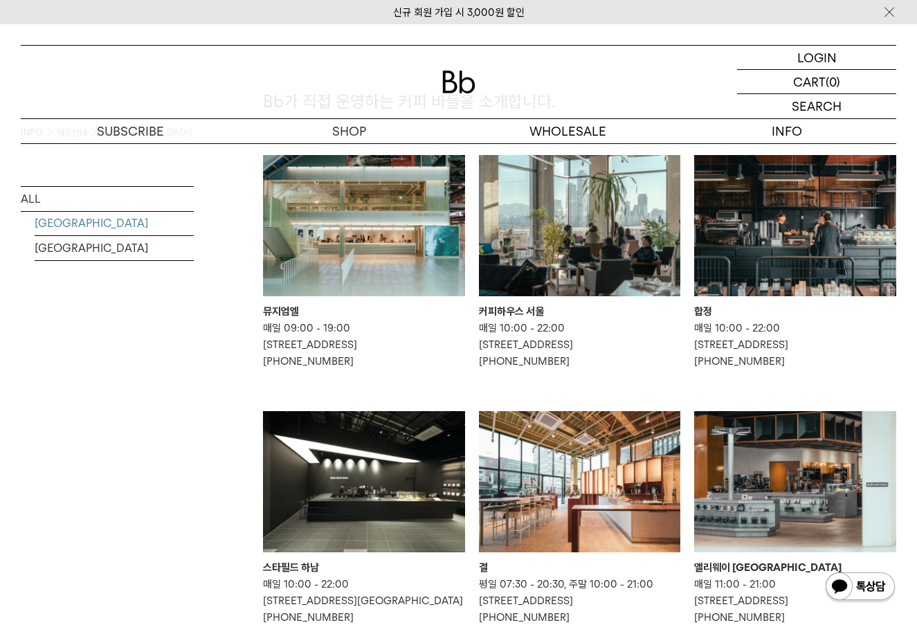  I want to click on img: 로고, so click(459, 82).